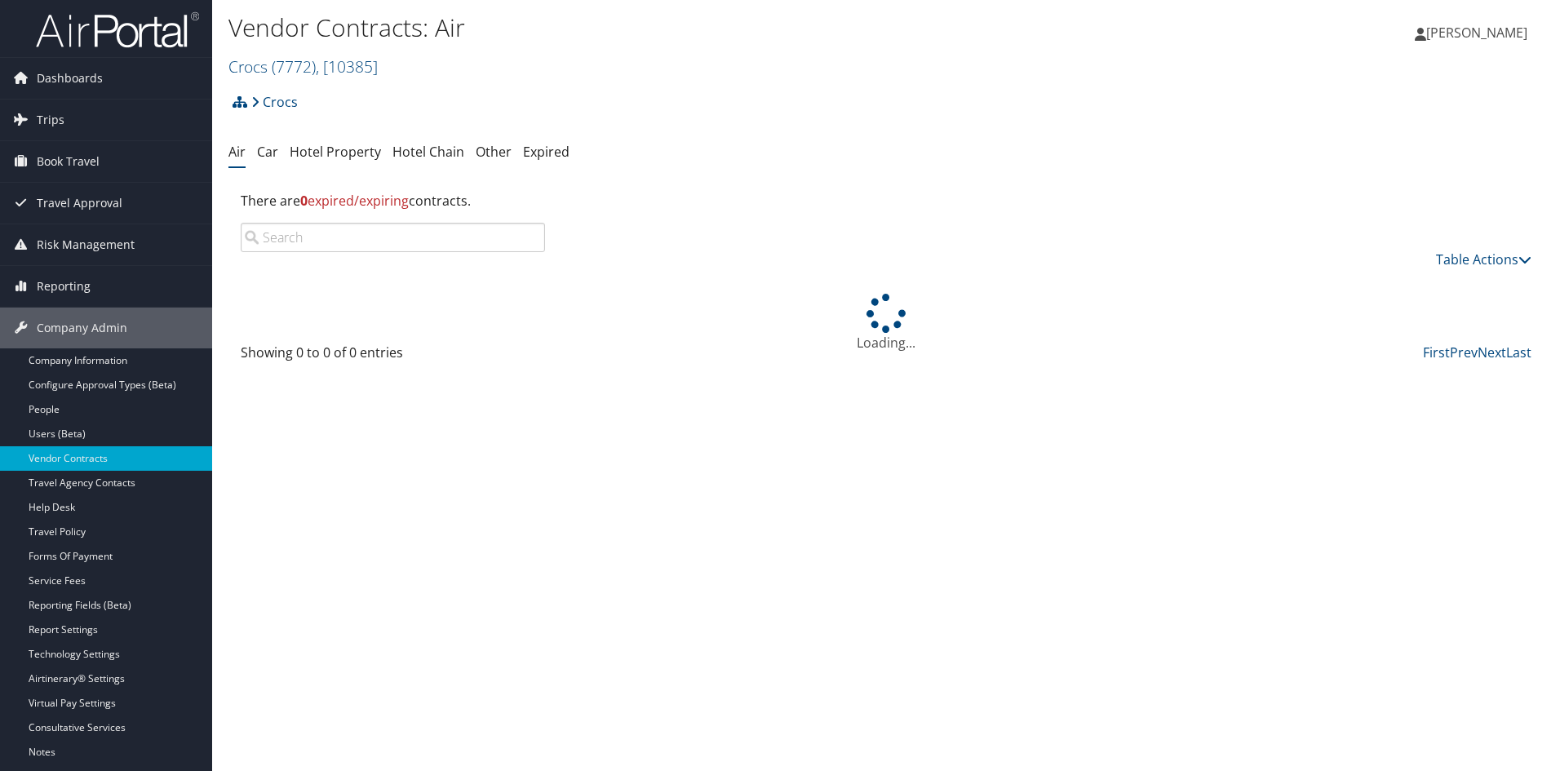 This screenshot has height=771, width=1560. Describe the element at coordinates (335, 152) in the screenshot. I see `a: Hotel Property` at that location.